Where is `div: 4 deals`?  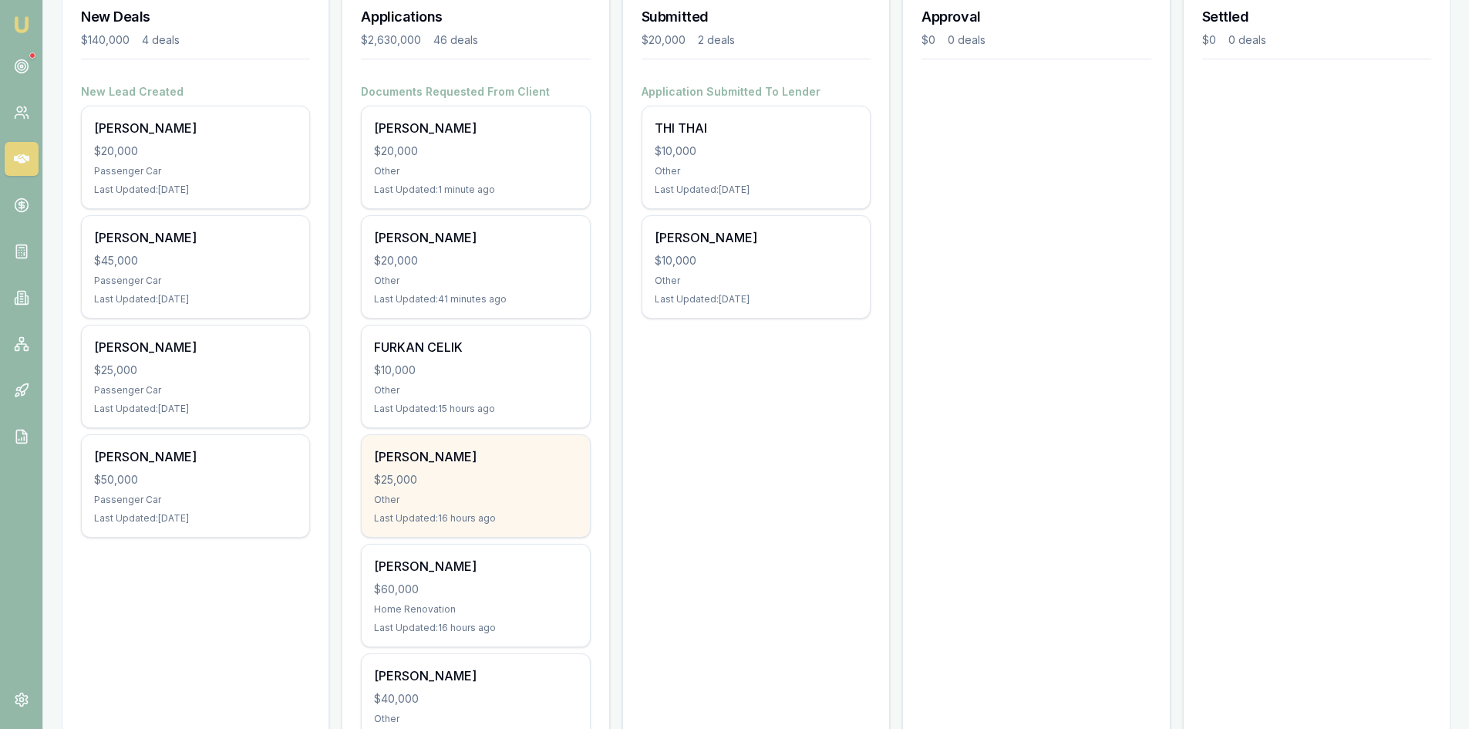
div: 4 deals is located at coordinates (160, 40).